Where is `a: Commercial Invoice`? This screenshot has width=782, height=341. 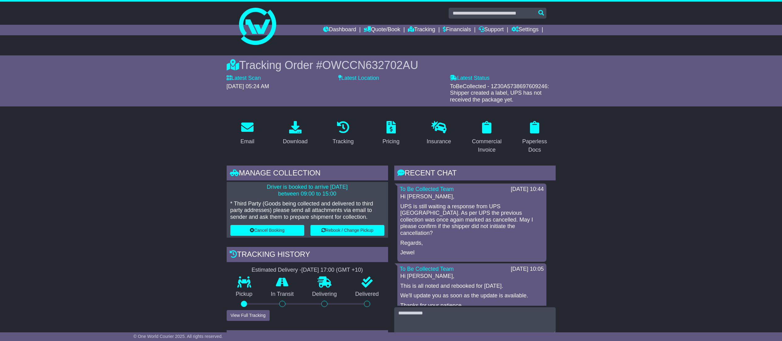
a: Commercial Invoice is located at coordinates (487, 137).